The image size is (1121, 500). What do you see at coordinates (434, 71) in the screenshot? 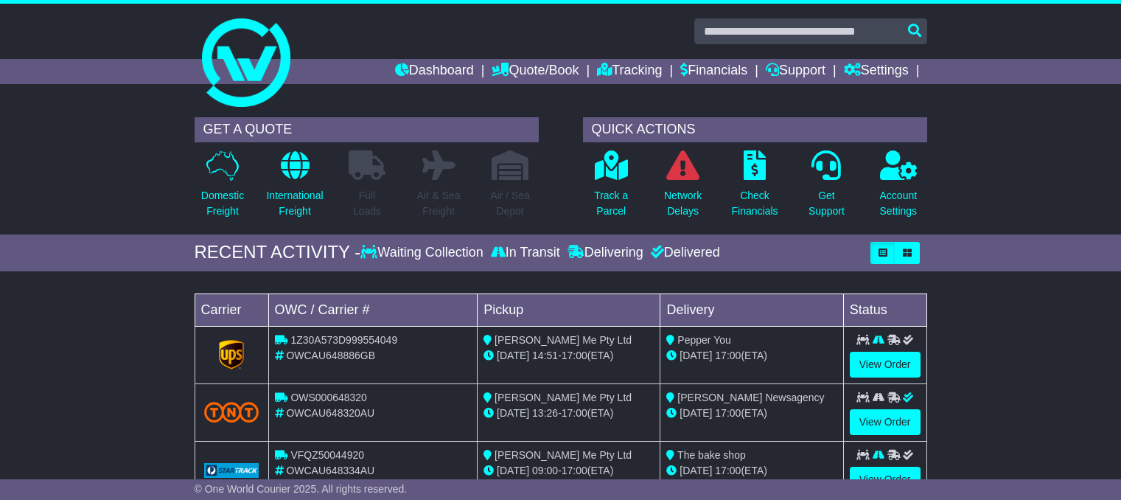
I see `a: Dashboard` at bounding box center [434, 71].